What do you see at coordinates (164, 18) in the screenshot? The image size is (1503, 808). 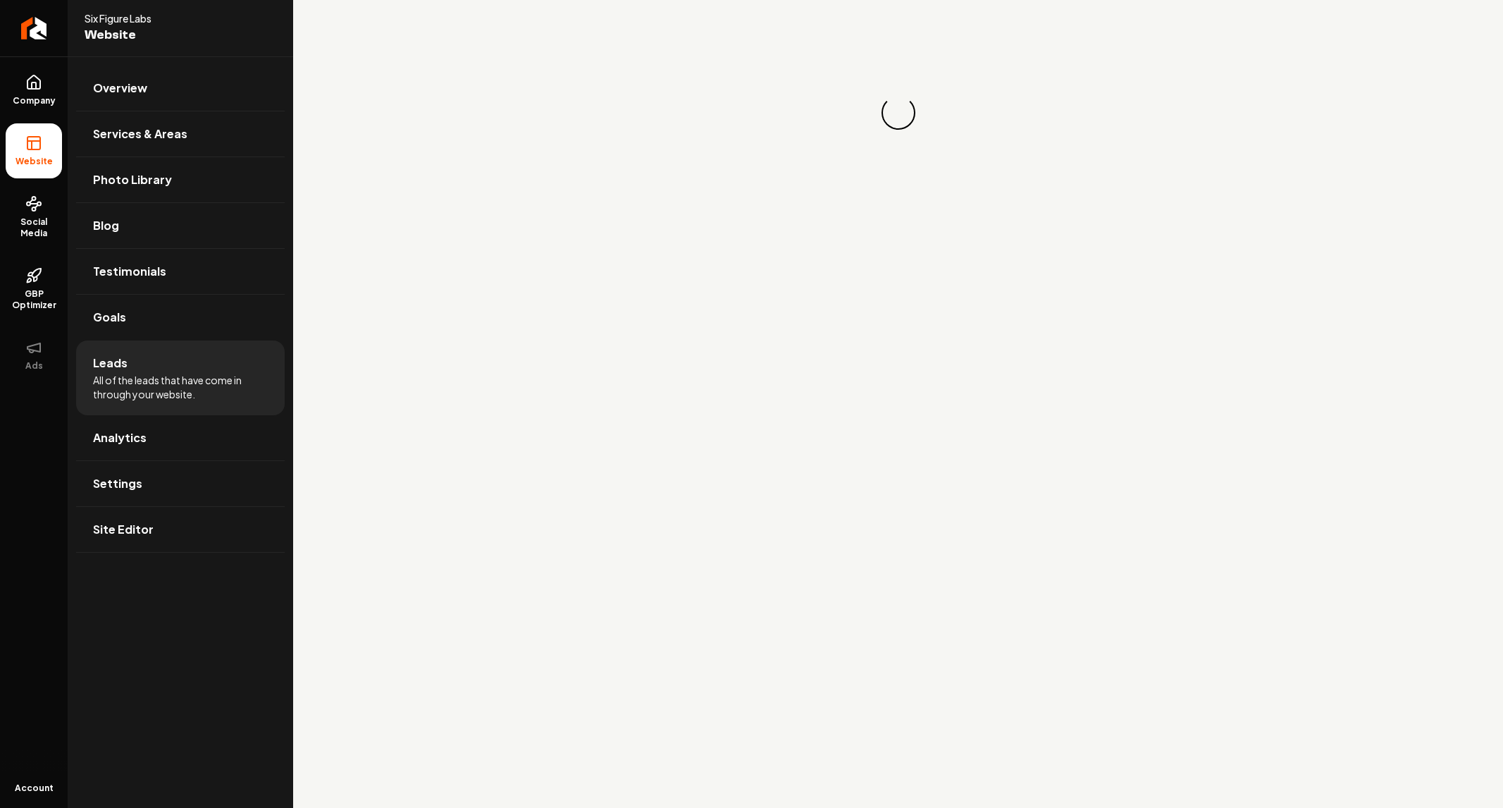 I see `span: Six Figure Labs` at bounding box center [164, 18].